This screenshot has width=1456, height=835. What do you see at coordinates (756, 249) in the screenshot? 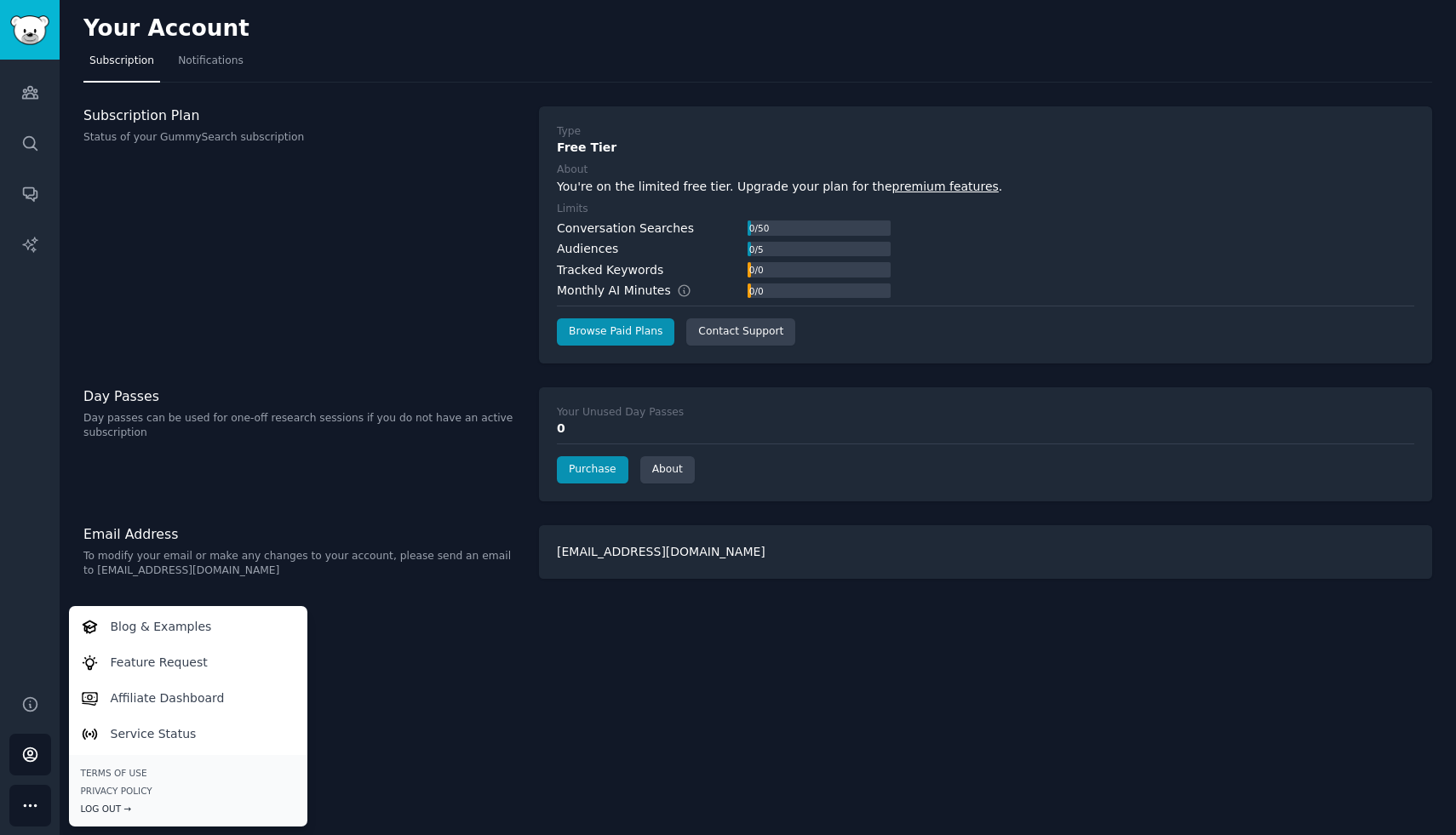
I see `div: 0 / 5` at bounding box center [756, 249].